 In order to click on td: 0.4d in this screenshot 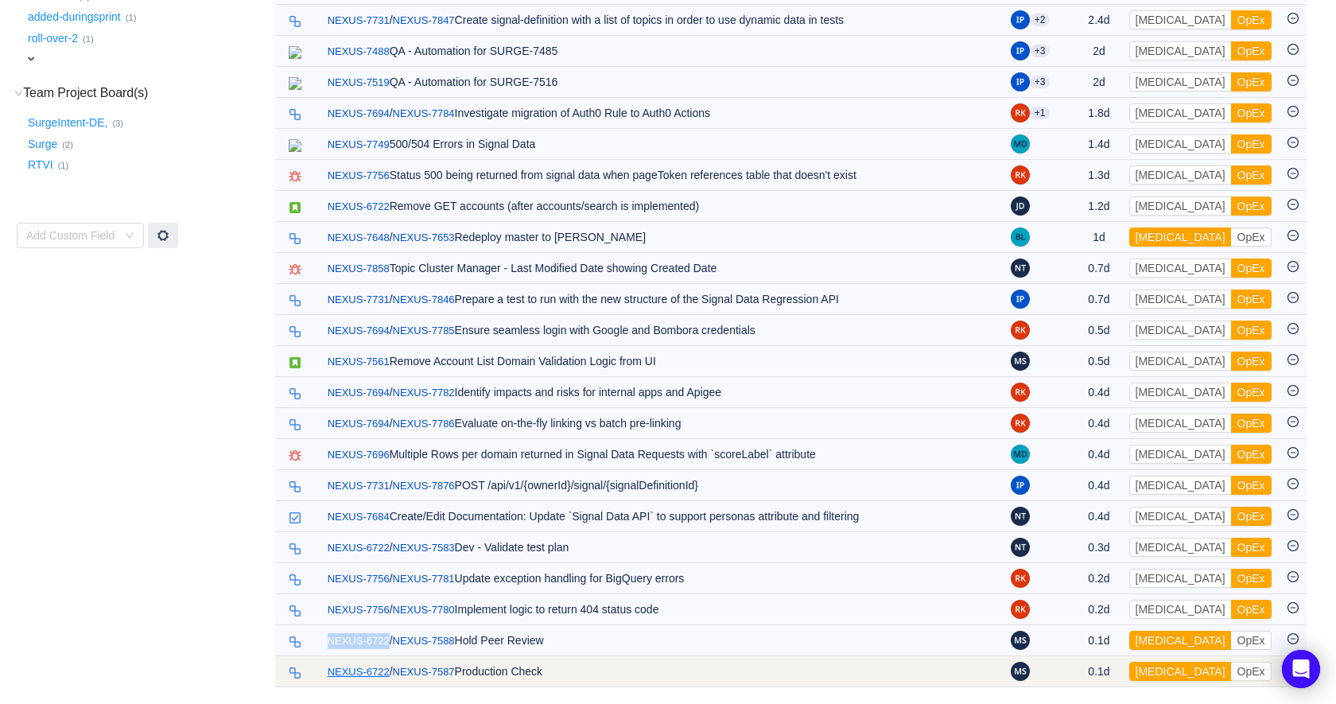, I will do `click(1098, 423)`.